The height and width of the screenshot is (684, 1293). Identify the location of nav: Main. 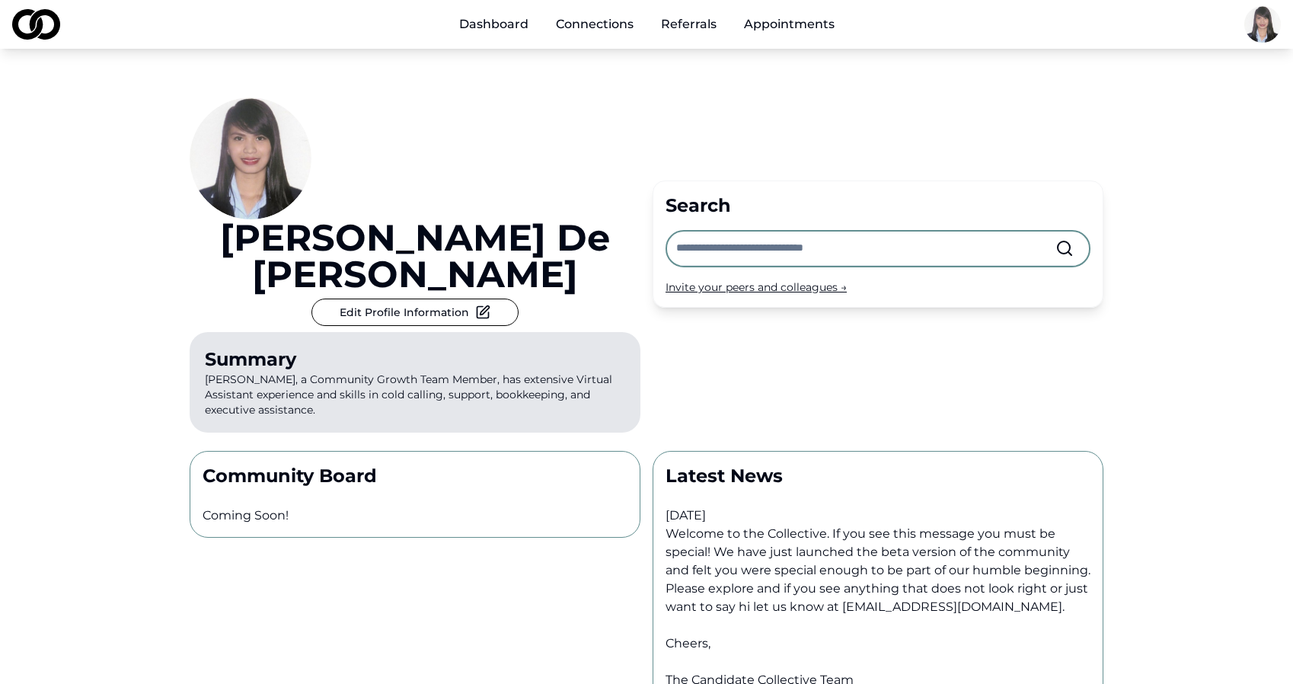
(646, 24).